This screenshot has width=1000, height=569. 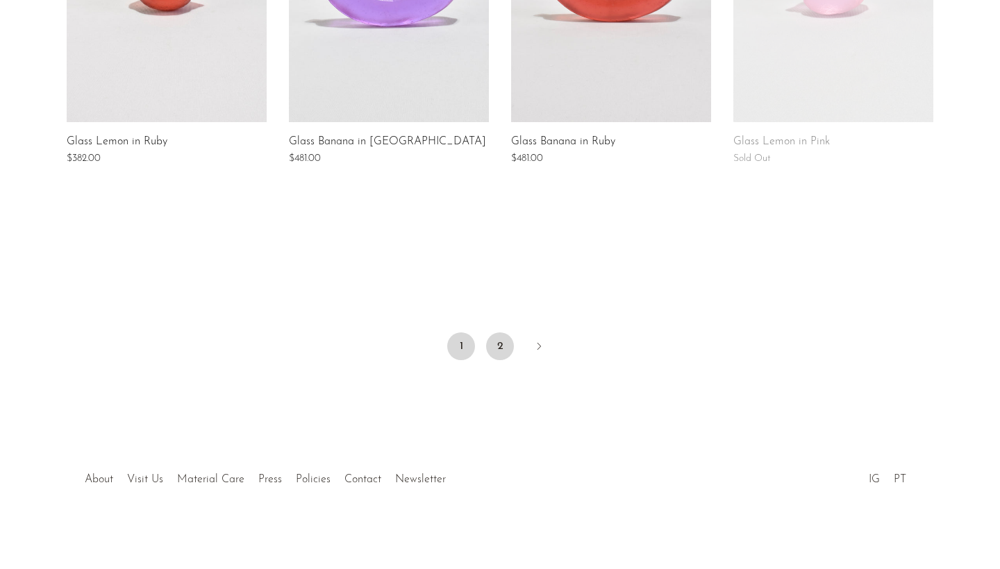 What do you see at coordinates (500, 347) in the screenshot?
I see `a: 2` at bounding box center [500, 347].